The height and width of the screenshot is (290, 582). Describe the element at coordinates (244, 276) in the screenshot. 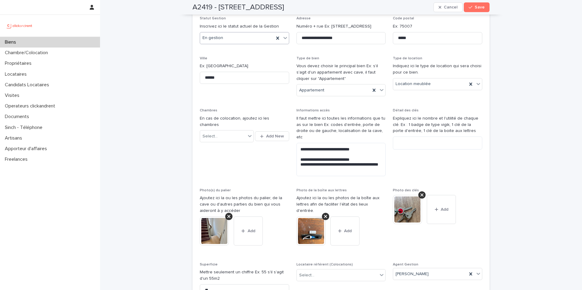

I see `p: Mettre seulement un chiffre Ex: 55 s'il s'agit d'un 55m2` at that location.